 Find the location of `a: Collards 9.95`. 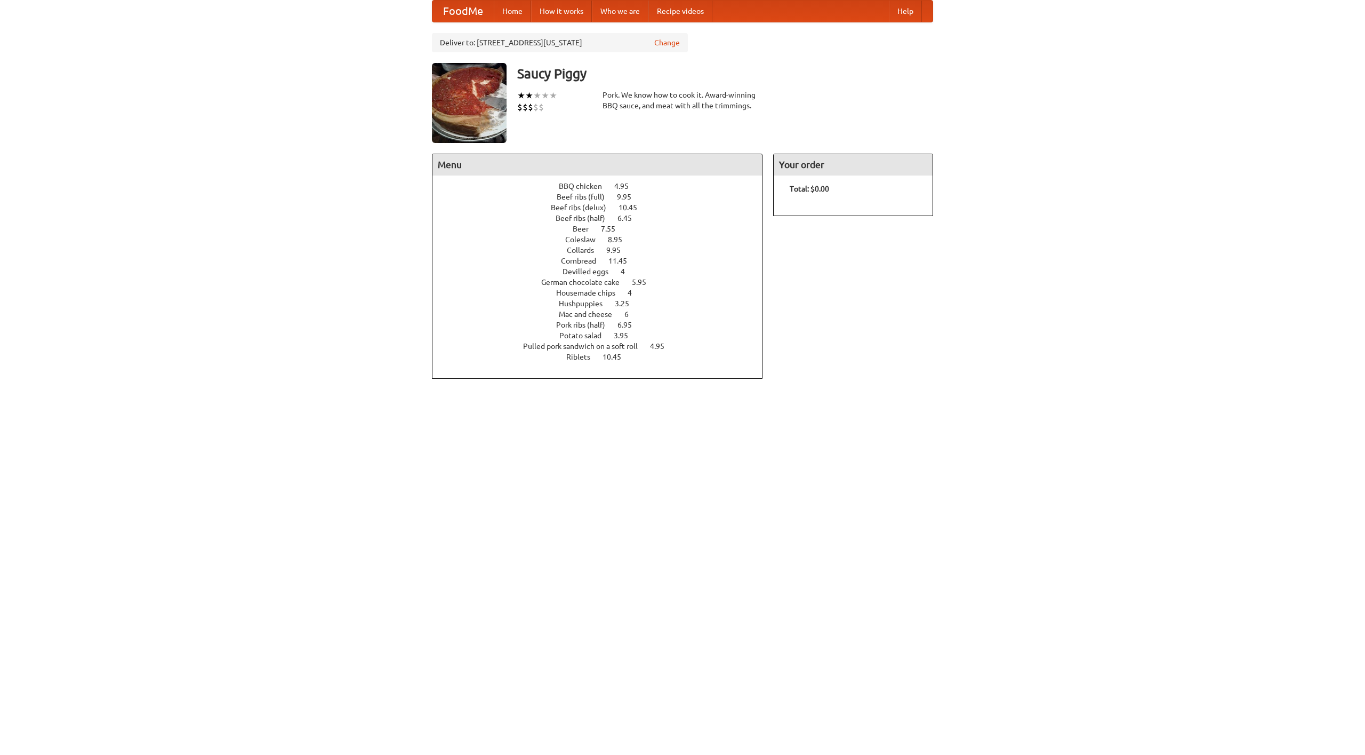

a: Collards 9.95 is located at coordinates (604, 250).